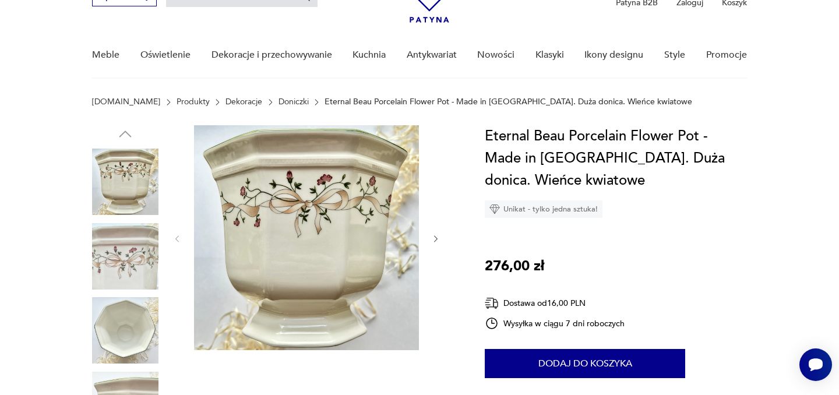 The height and width of the screenshot is (395, 839). I want to click on a: Nowości, so click(496, 55).